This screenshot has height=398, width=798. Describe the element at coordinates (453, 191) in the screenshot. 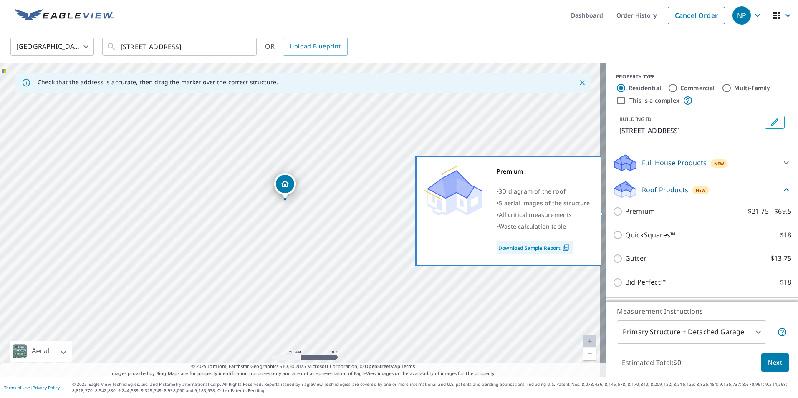

I see `img: Premium` at that location.